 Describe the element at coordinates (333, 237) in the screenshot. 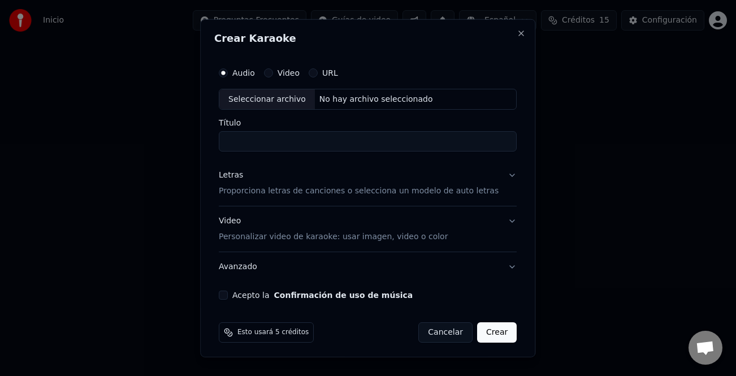

I see `p: Personalizar video de karaoke: usar imagen, video o color` at that location.